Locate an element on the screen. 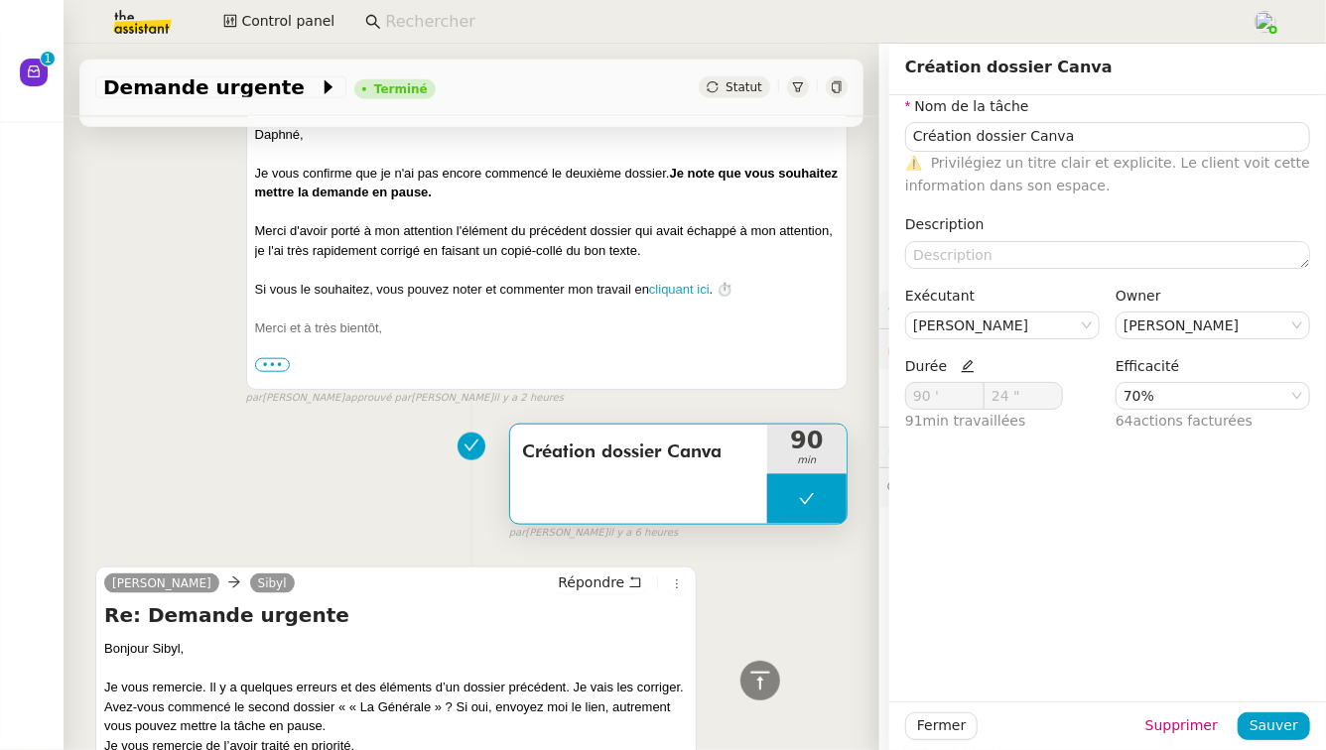 This screenshot has width=1326, height=750. a: cliquant ici is located at coordinates (679, 289).